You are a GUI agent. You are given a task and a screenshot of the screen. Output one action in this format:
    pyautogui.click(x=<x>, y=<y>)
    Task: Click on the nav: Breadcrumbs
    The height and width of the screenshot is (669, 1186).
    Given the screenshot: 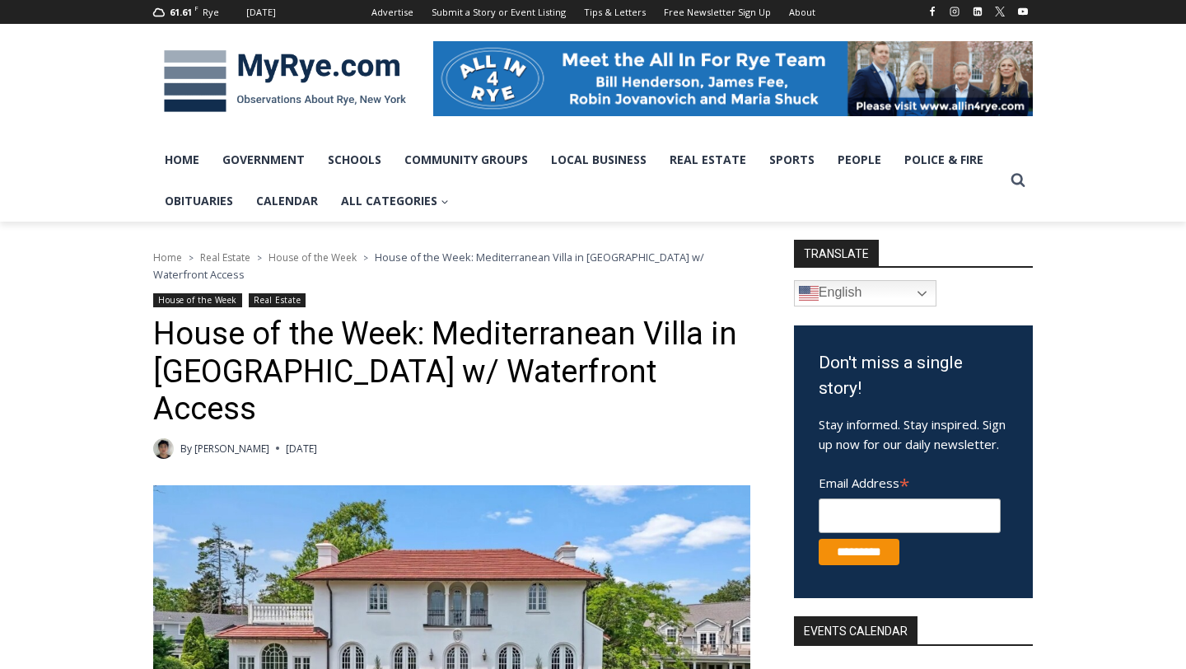 What is the action you would take?
    pyautogui.click(x=451, y=265)
    